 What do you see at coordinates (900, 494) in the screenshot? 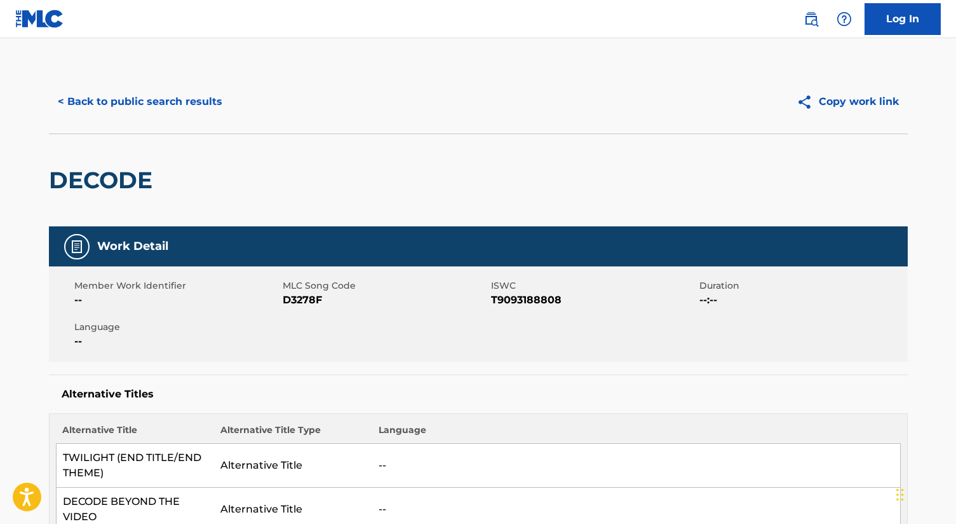
I see `div: Drag` at bounding box center [900, 494].